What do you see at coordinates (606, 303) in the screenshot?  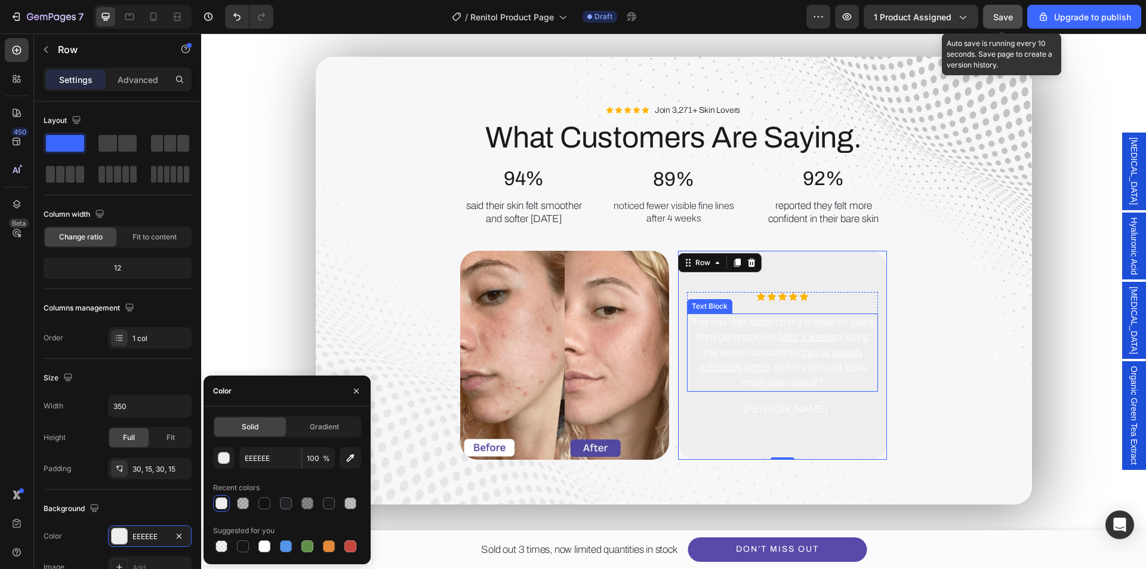 I see `u: After 3 weeks` at bounding box center [606, 303].